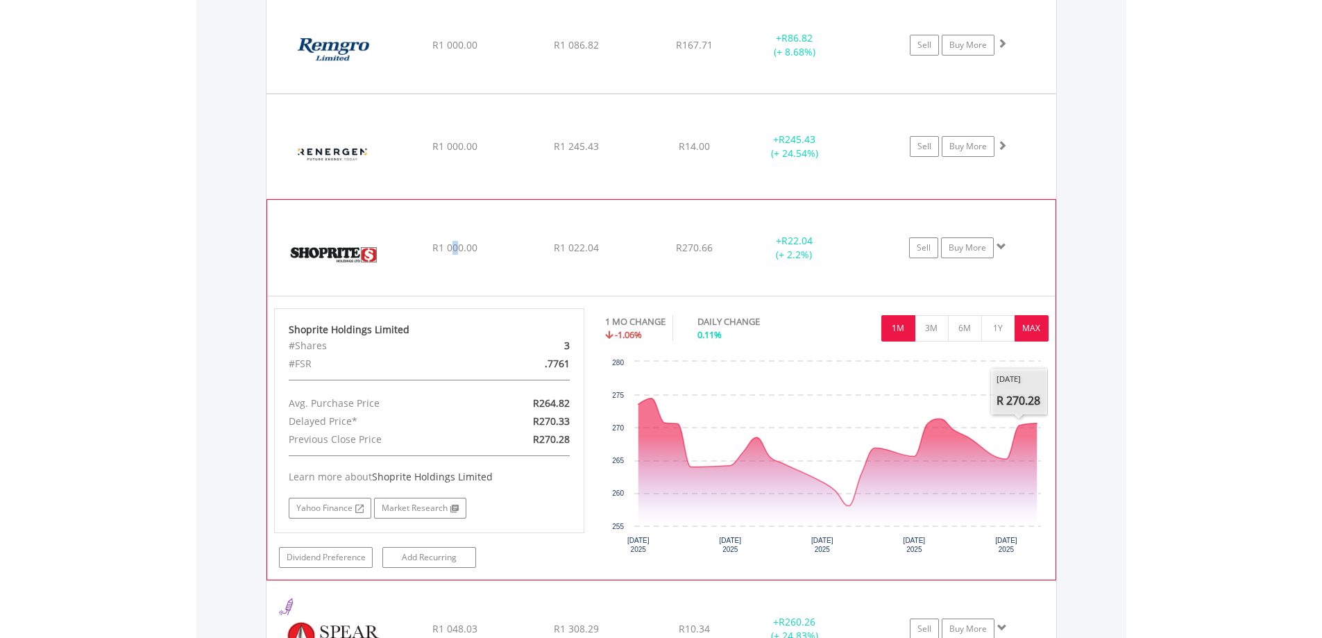 The height and width of the screenshot is (638, 1322). Describe the element at coordinates (429, 330) in the screenshot. I see `div: Shoprite Holdings Limited` at that location.